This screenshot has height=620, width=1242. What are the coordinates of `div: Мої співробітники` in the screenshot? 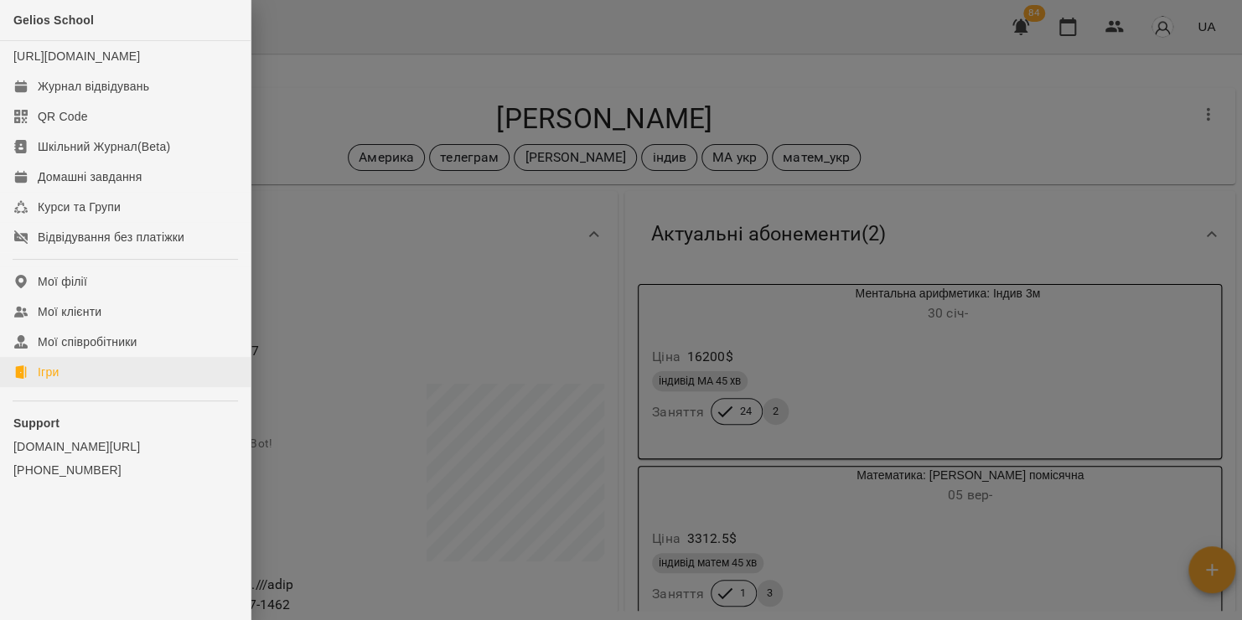 It's located at (87, 342).